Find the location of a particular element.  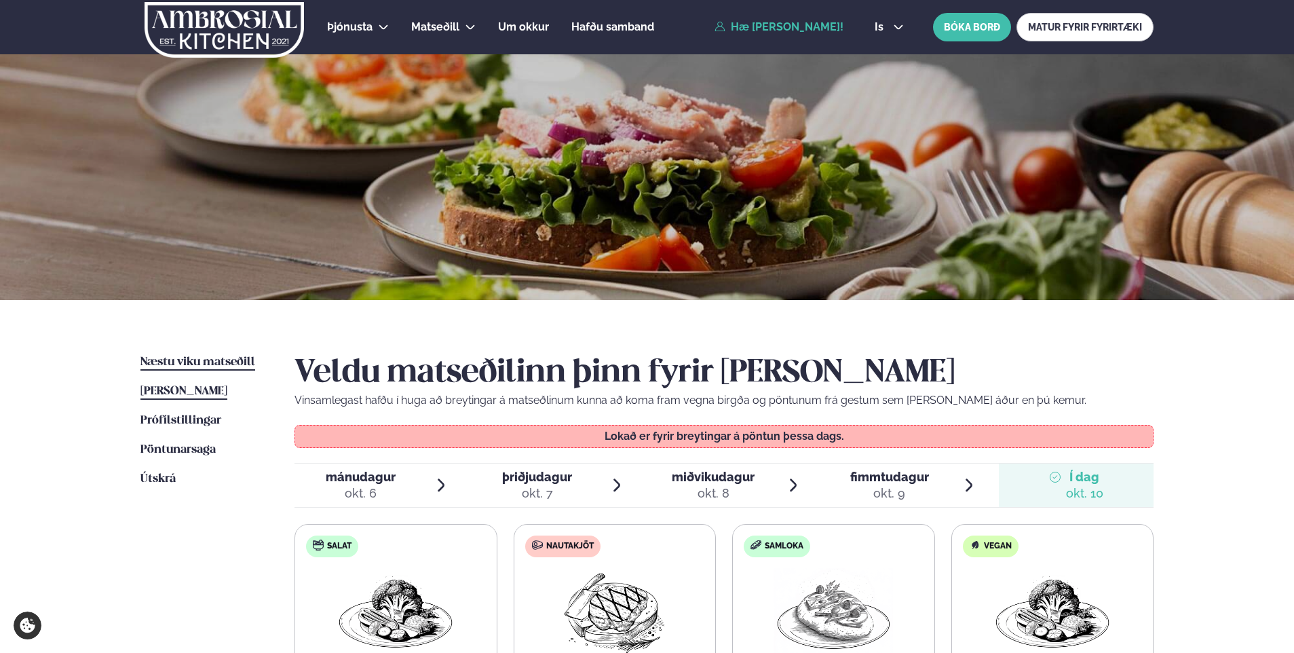

span: Prófílstillingar is located at coordinates (180, 420).